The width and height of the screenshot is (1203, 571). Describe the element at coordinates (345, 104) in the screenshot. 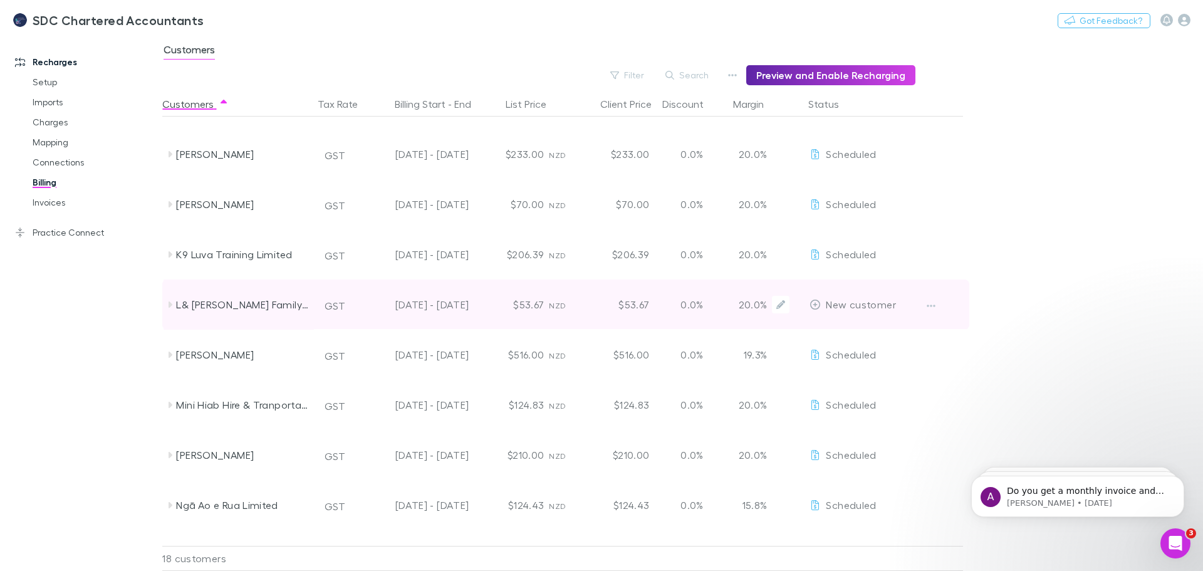

I see `div: Tax Rate` at that location.